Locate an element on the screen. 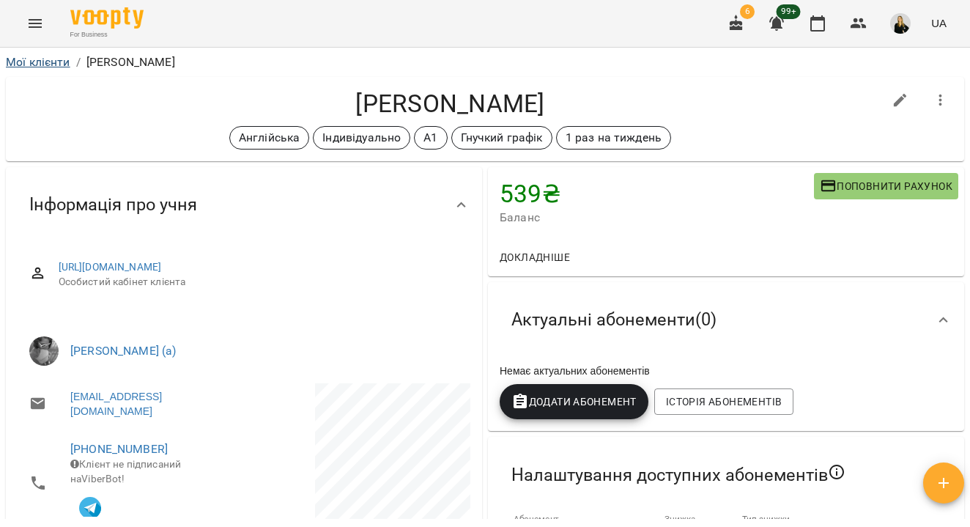 The height and width of the screenshot is (527, 970). p: A1 is located at coordinates (430, 138).